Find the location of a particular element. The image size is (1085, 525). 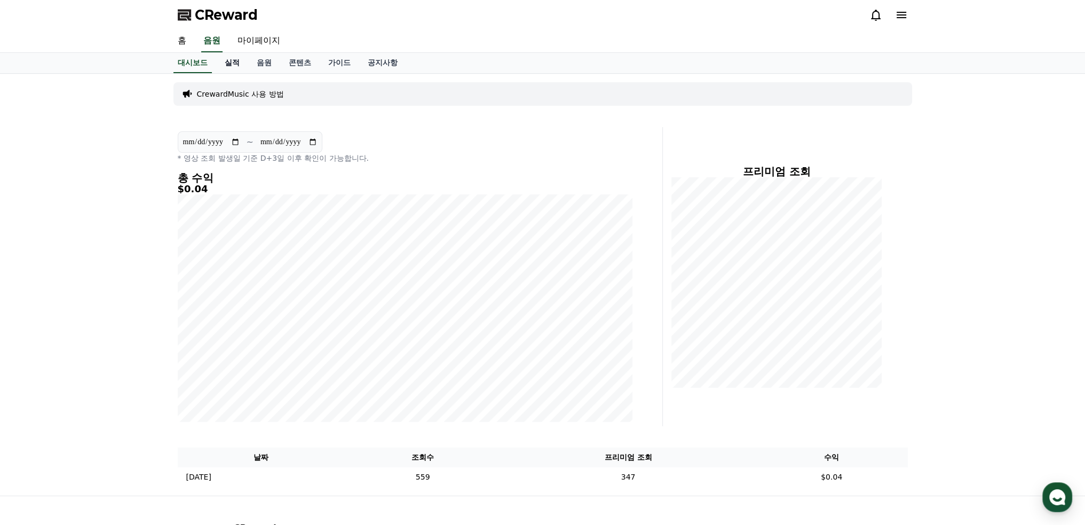

a: 실적 is located at coordinates (232, 63).